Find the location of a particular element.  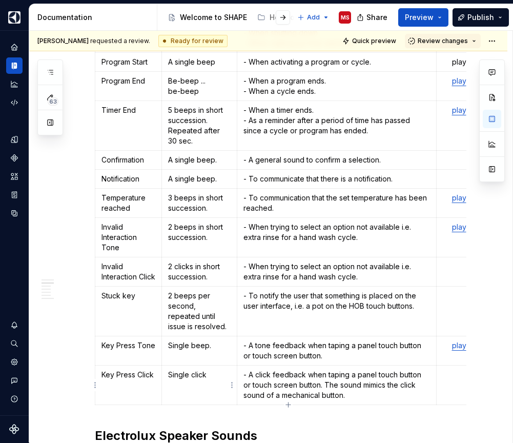

p: Stuck key is located at coordinates (128, 296).